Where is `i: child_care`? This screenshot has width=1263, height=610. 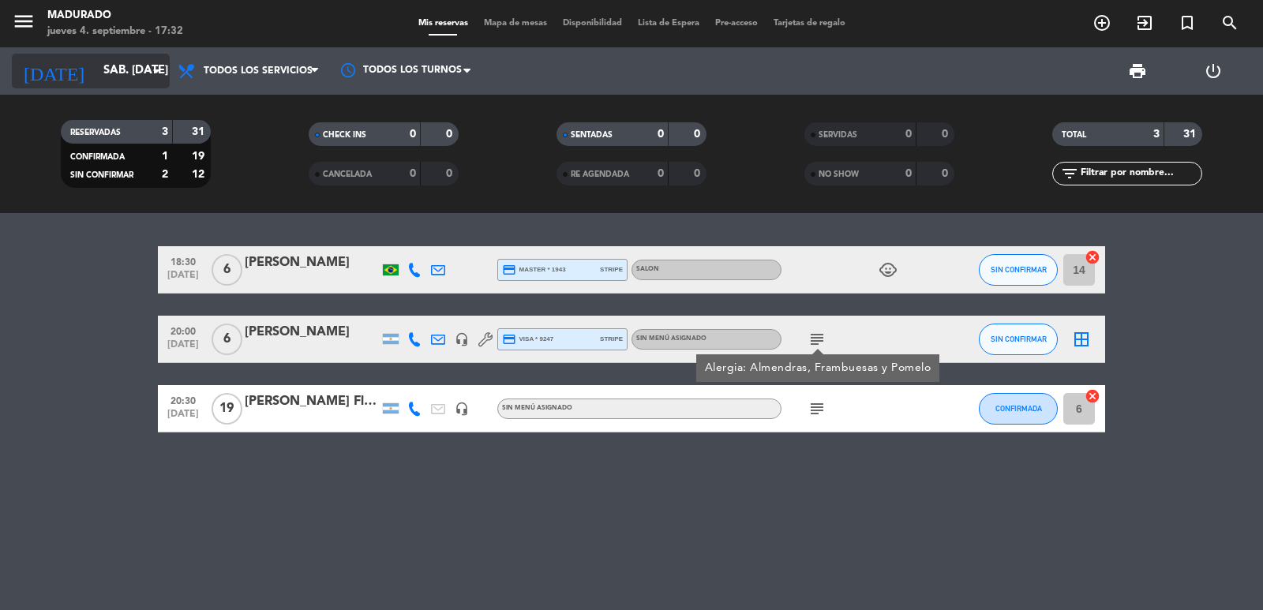 i: child_care is located at coordinates (888, 270).